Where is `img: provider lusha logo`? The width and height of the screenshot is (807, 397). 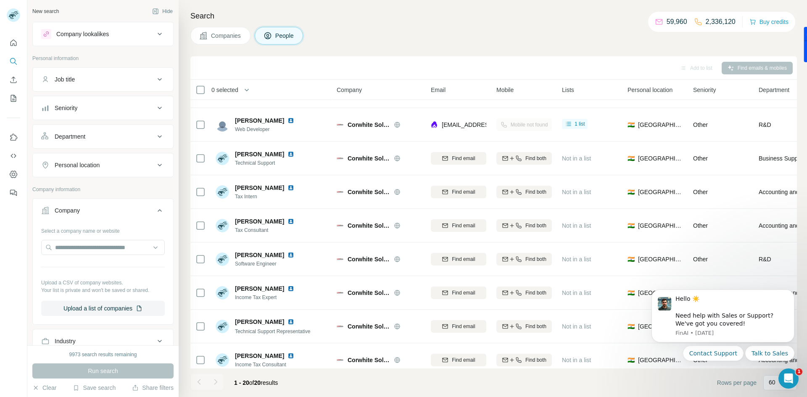
img: provider lusha logo is located at coordinates (434, 125).